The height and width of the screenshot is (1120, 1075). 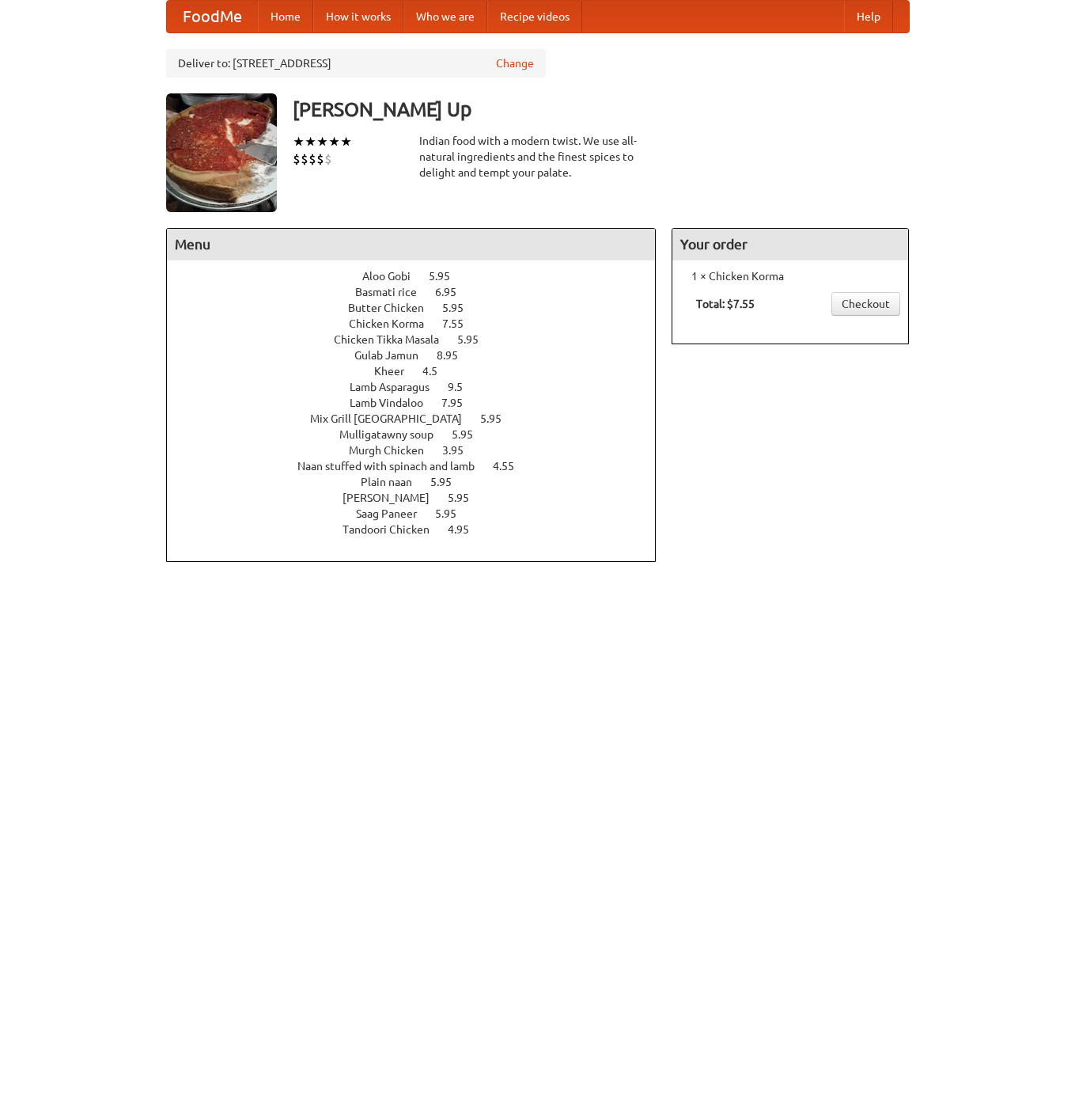 I want to click on span: Mulligatawny soup, so click(x=394, y=434).